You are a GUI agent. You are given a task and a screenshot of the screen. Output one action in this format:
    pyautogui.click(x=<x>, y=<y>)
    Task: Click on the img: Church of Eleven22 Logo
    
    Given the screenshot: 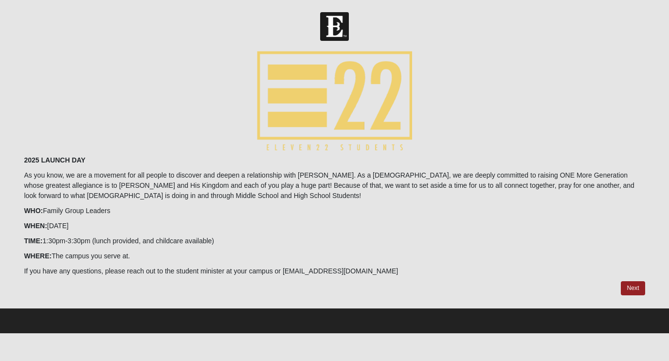 What is the action you would take?
    pyautogui.click(x=334, y=26)
    